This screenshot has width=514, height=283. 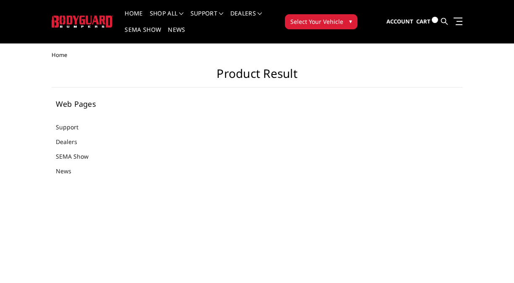 I want to click on span: Home, so click(x=59, y=55).